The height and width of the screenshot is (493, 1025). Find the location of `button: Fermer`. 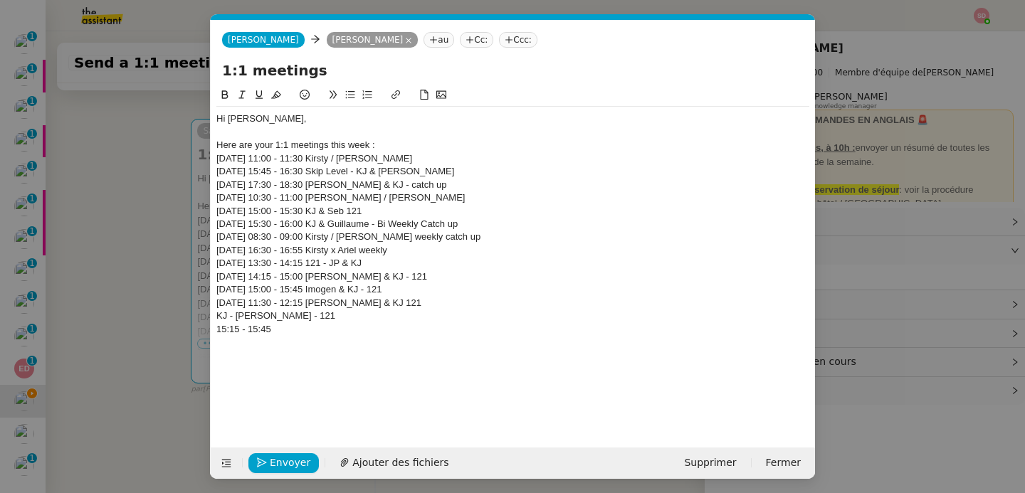

button: Fermer is located at coordinates (783, 463).